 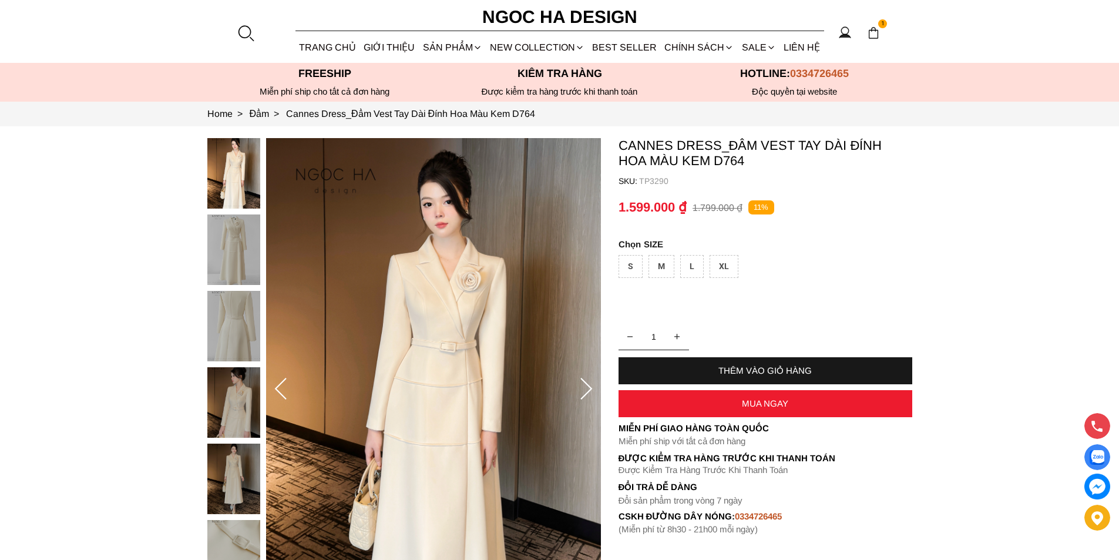 What do you see at coordinates (629, 181) in the screenshot?
I see `h6: SKU:` at bounding box center [629, 181].